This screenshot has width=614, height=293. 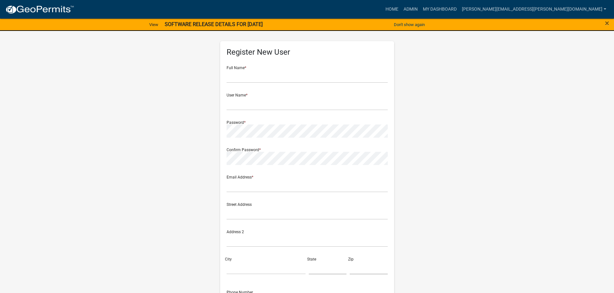 What do you see at coordinates (307, 52) in the screenshot?
I see `h5: Register New User` at bounding box center [307, 52].